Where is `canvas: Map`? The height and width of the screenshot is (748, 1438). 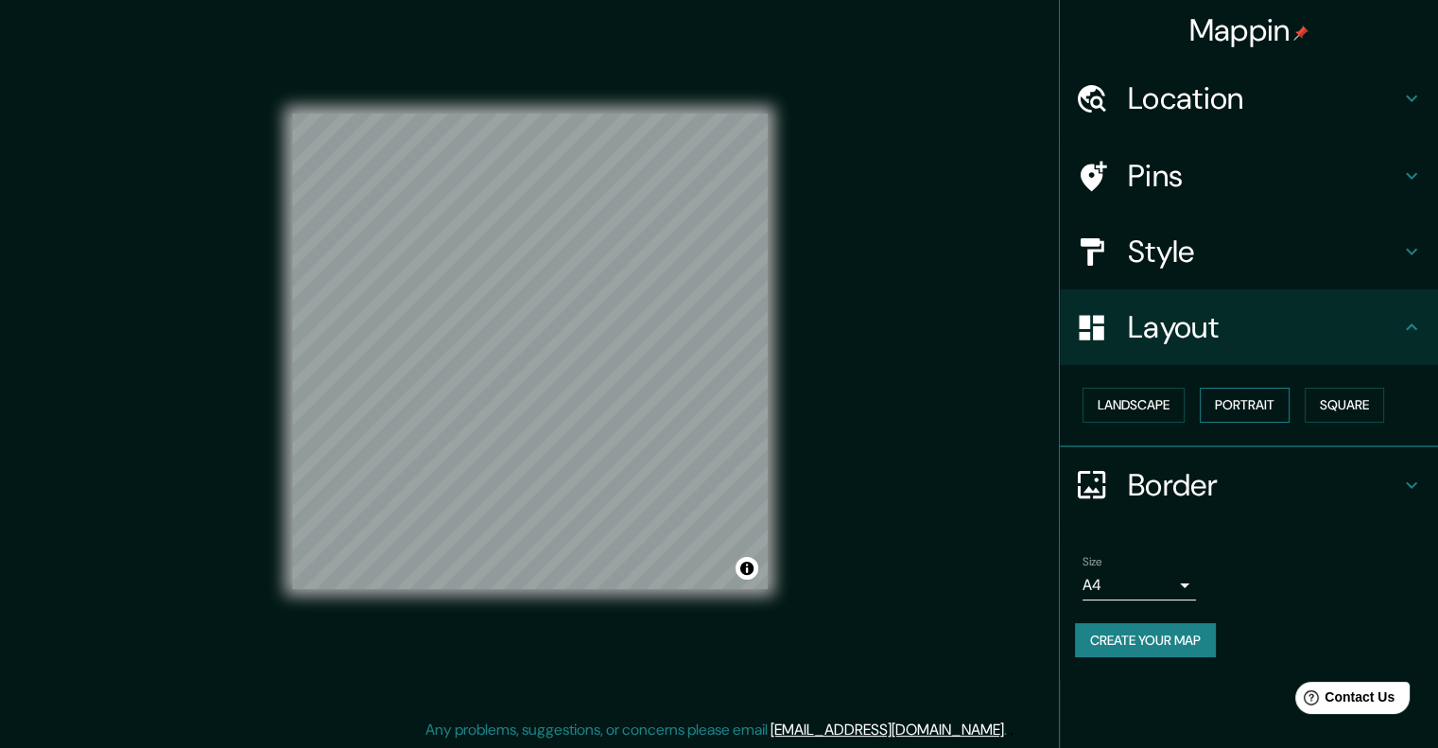 canvas: Map is located at coordinates (529, 351).